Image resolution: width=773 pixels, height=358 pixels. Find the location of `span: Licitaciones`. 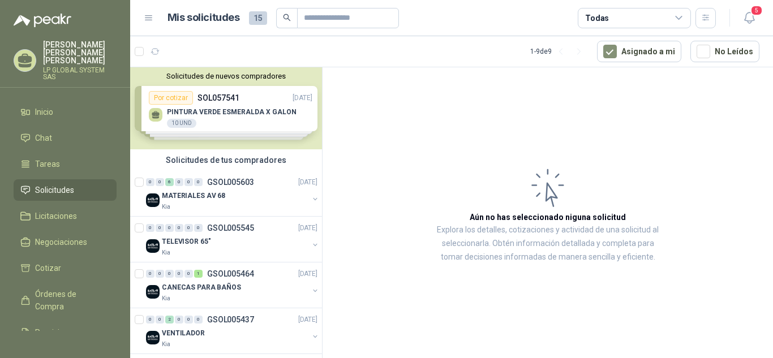

span: Licitaciones is located at coordinates (56, 216).